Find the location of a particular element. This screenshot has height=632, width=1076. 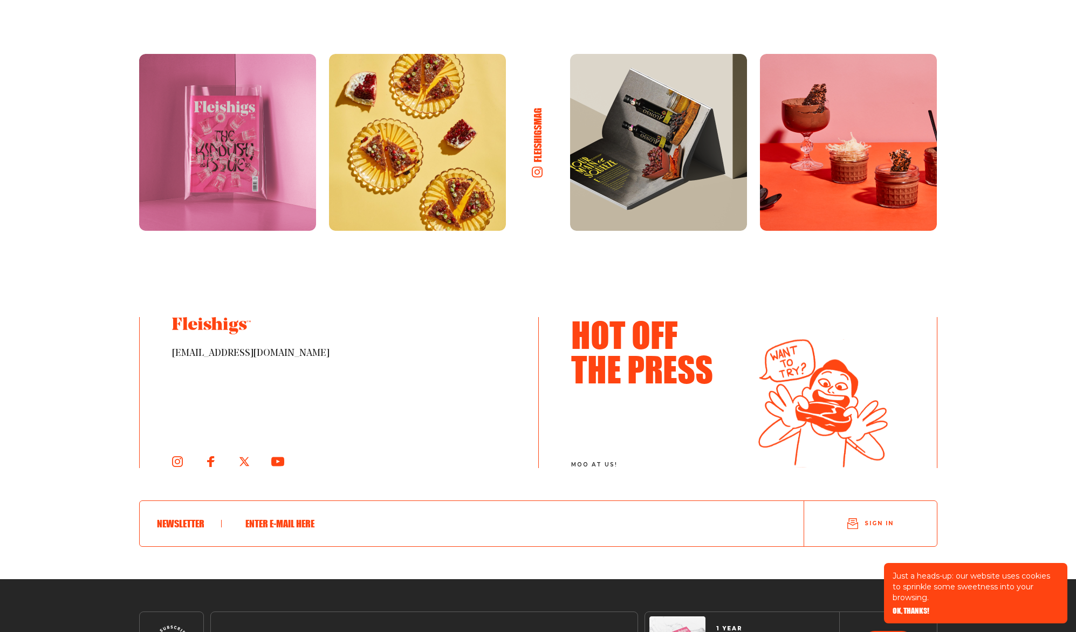

img: Instagram Photo 3 is located at coordinates (659, 142).